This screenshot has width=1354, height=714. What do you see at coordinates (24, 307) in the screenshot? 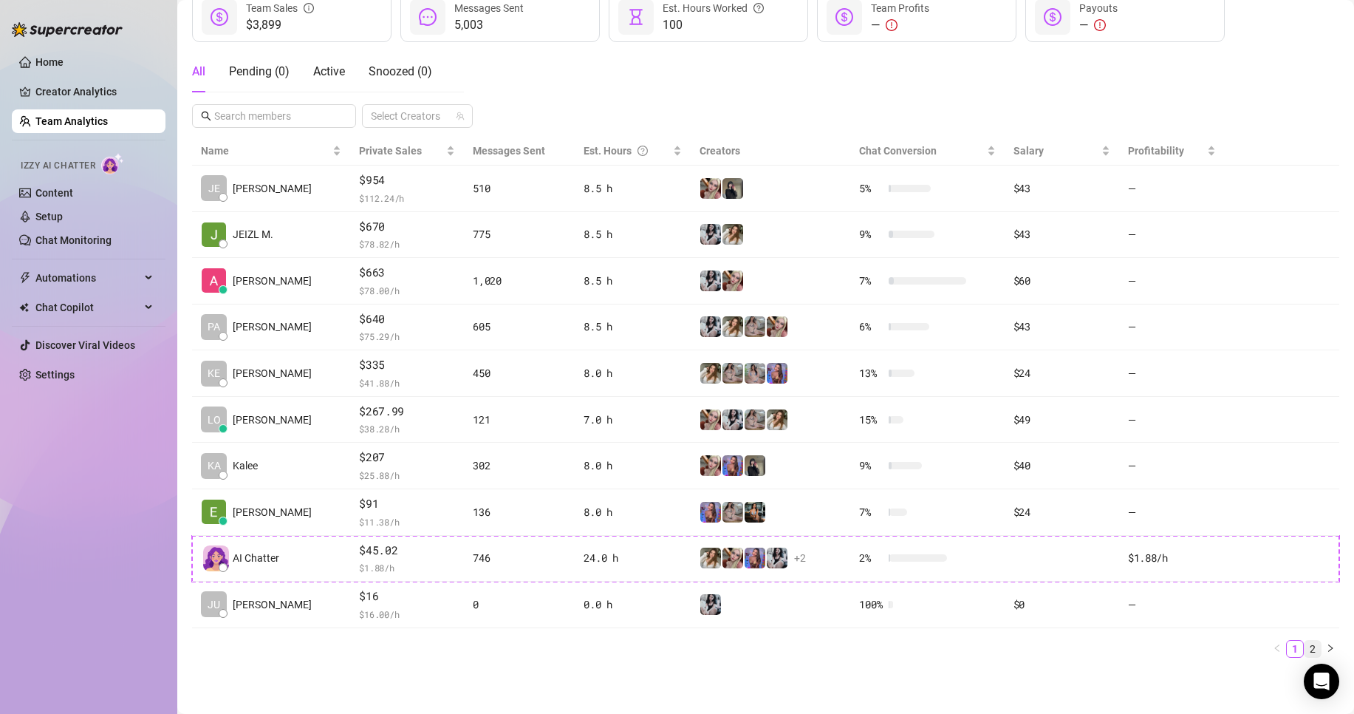
I see `img: Chat Copilot` at bounding box center [24, 307].